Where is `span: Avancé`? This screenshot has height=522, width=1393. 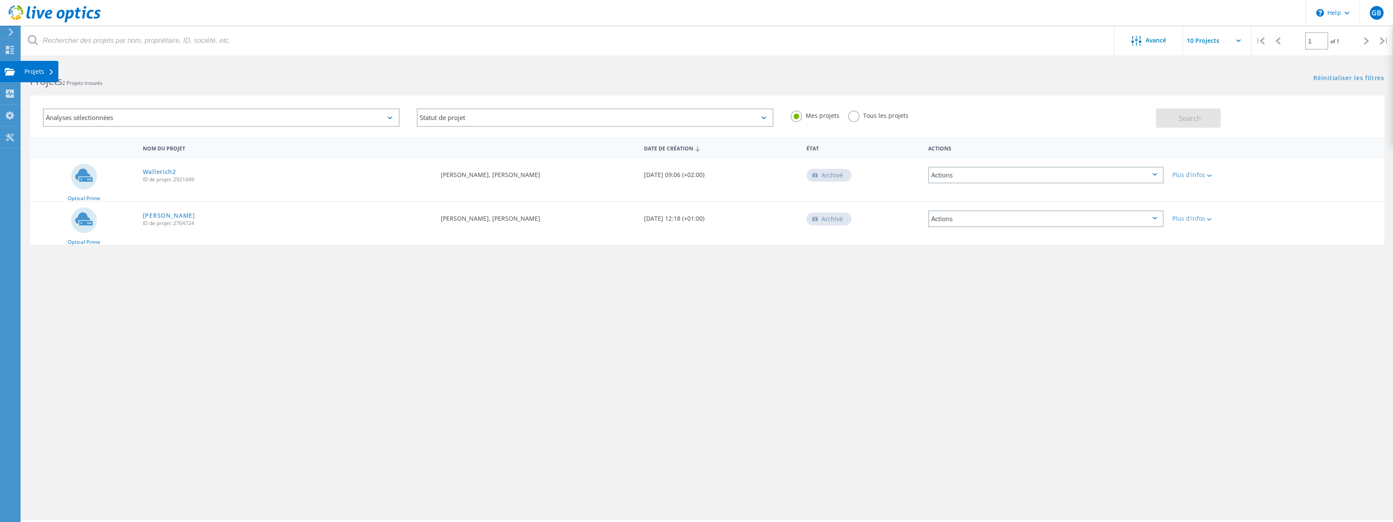 span: Avancé is located at coordinates (1156, 40).